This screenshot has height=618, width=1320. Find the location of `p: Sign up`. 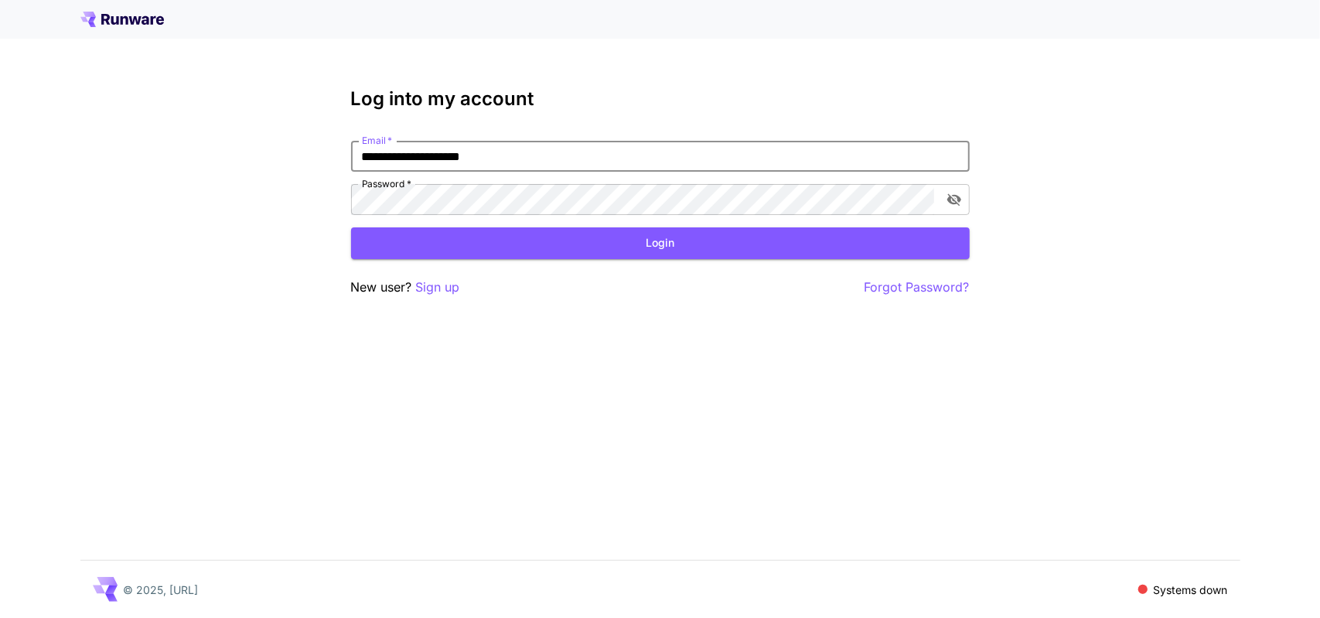

p: Sign up is located at coordinates (438, 287).